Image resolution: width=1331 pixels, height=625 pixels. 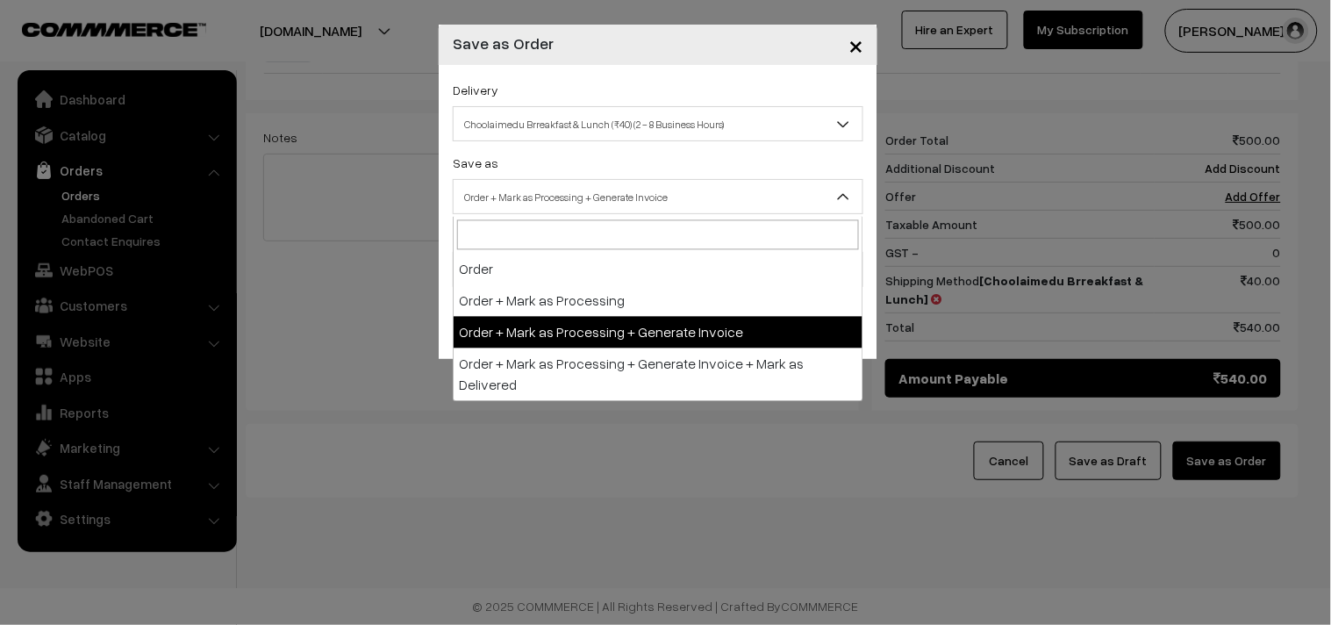 I want to click on li: Order + Mark as Processing + Generate Invoice, so click(x=658, y=333).